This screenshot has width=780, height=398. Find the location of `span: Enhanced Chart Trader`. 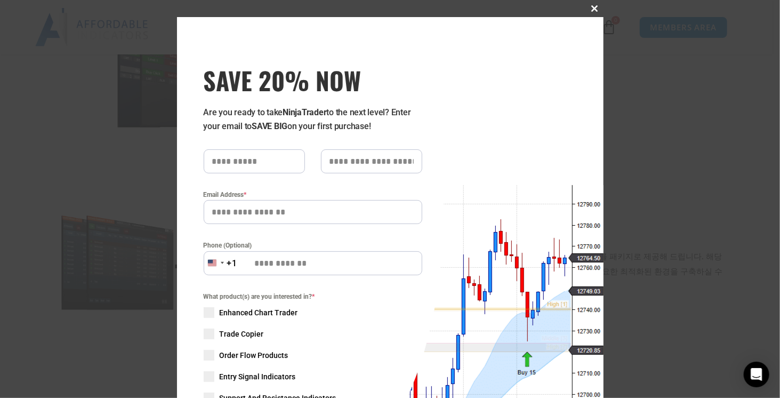

span: Enhanced Chart Trader is located at coordinates (258, 312).